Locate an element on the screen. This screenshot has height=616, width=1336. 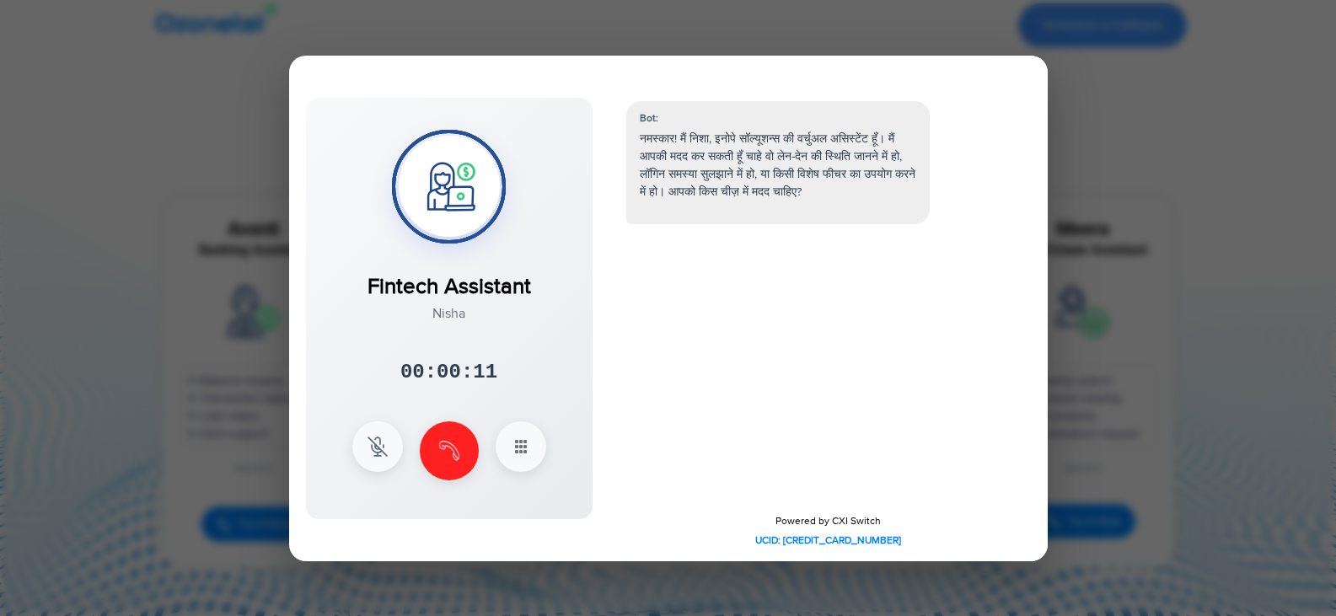
div: Nisha is located at coordinates (449, 314).